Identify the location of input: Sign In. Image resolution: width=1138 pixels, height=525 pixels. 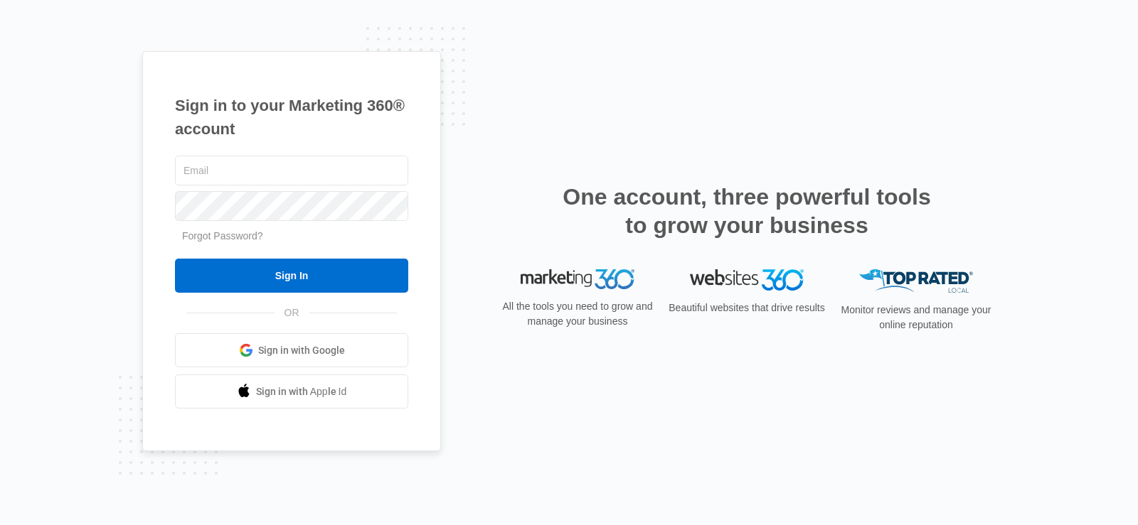
(292, 276).